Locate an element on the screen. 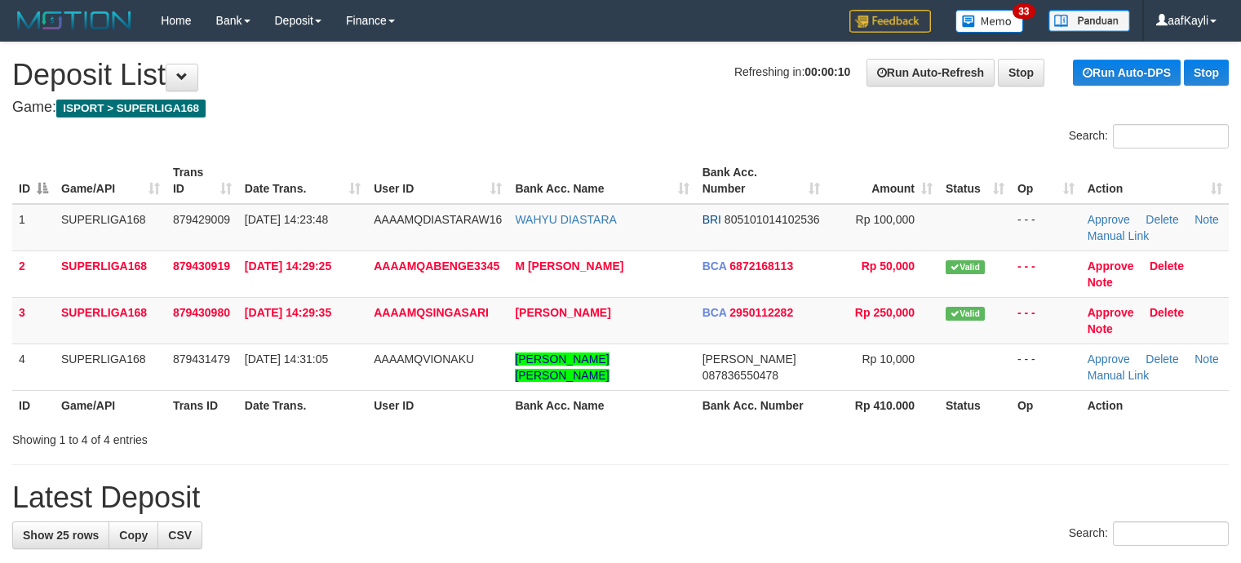  span: Rp 10,000 is located at coordinates (888, 359).